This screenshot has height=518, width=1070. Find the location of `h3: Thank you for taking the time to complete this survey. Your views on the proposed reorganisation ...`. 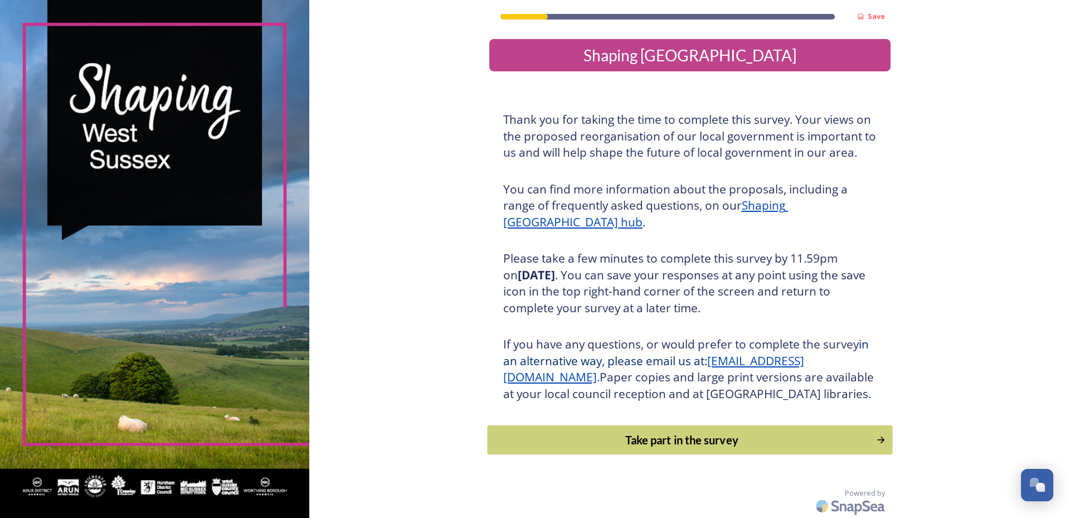

h3: Thank you for taking the time to complete this survey. Your views on the proposed reorganisation ... is located at coordinates (690, 136).